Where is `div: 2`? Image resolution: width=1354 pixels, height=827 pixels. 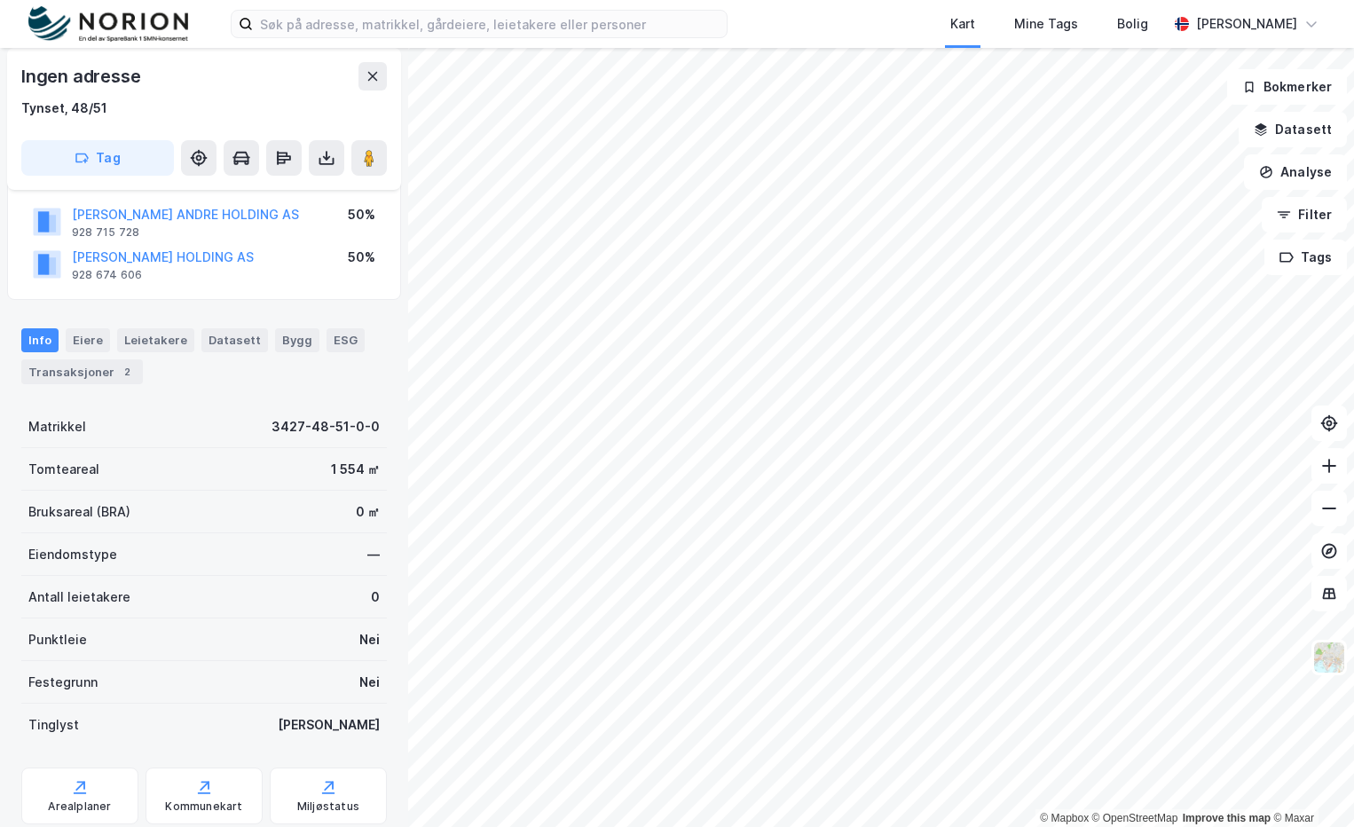
div: 2 is located at coordinates (127, 372).